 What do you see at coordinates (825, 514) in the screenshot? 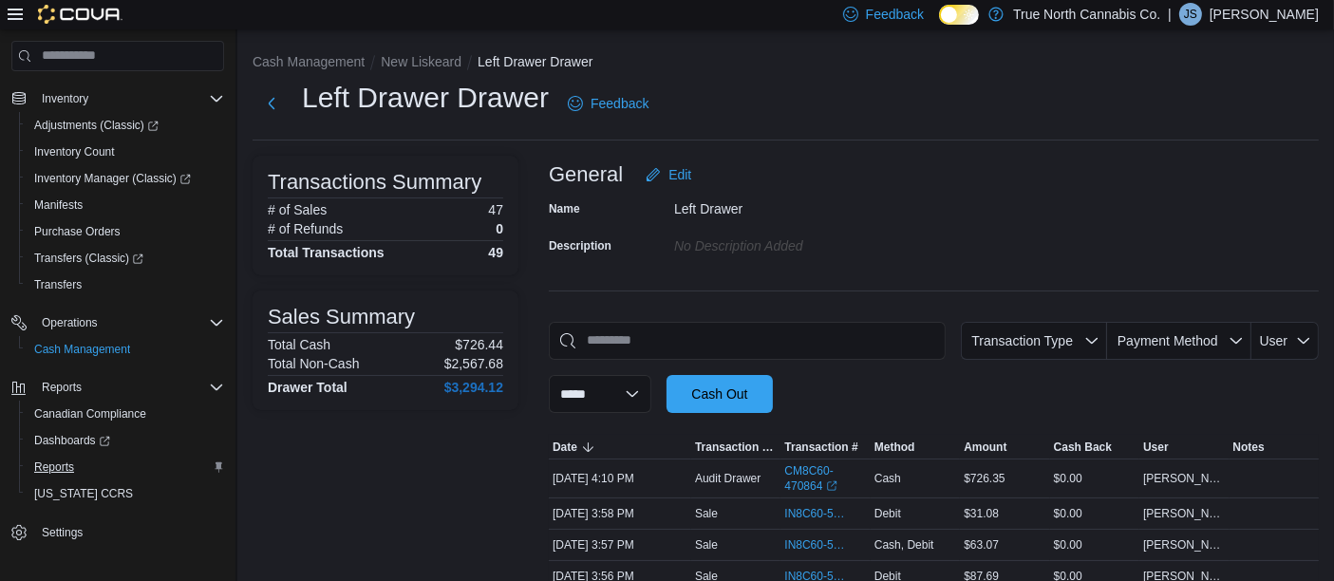
I see `button: IN8C60-5262071` at bounding box center [825, 514].